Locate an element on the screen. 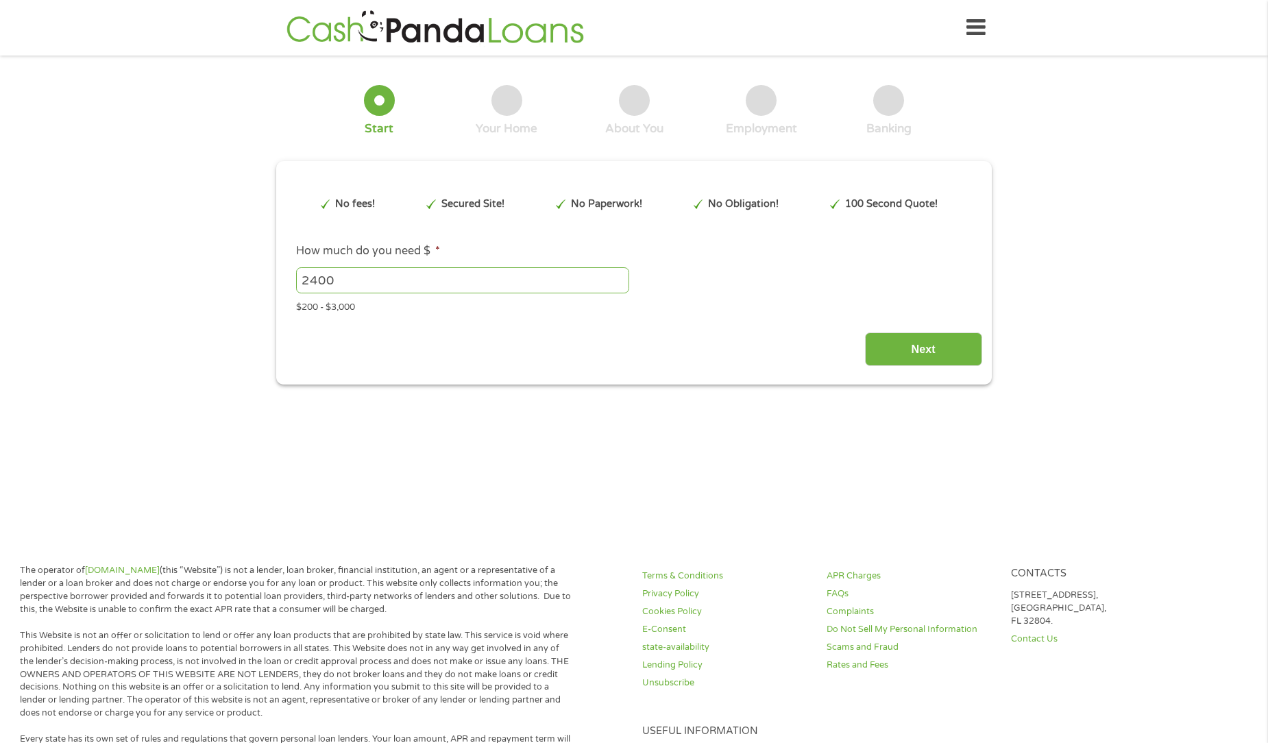  a: Unsubscribe is located at coordinates (726, 682).